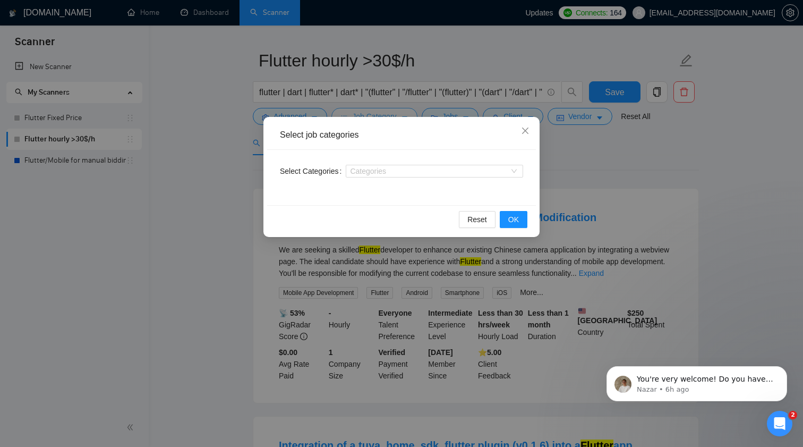 The height and width of the screenshot is (447, 803). Describe the element at coordinates (514, 219) in the screenshot. I see `span: OK` at that location.